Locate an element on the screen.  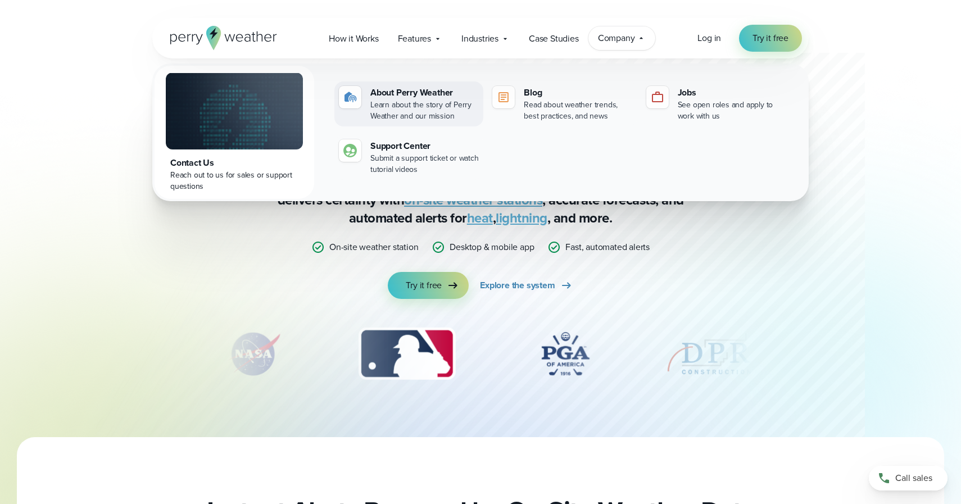
img: DPR-Construction.svg is located at coordinates (709, 354).